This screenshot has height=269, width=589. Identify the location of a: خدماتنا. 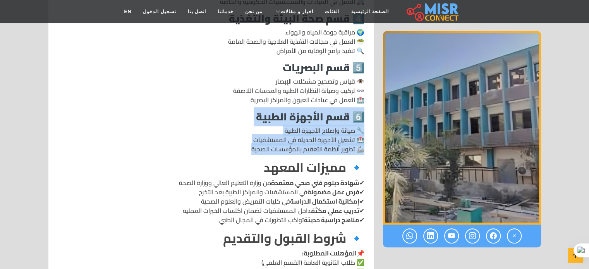
(225, 12).